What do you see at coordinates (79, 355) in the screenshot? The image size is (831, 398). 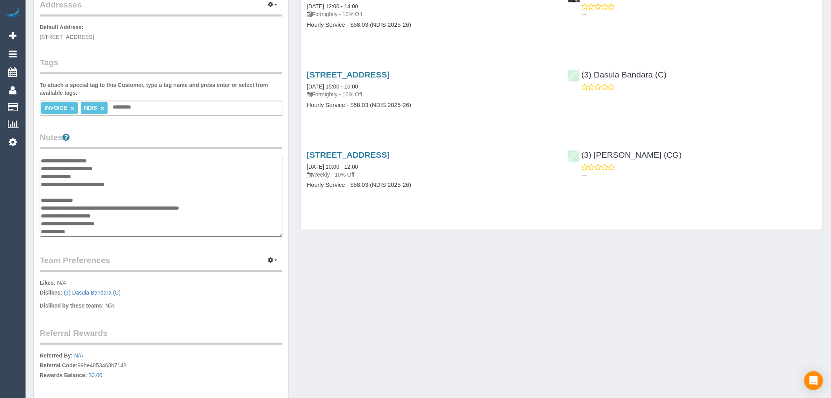 I see `a: N/A` at bounding box center [79, 355].